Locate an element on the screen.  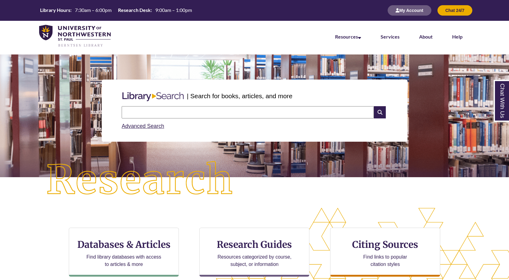
img: UNWSP Library Logo is located at coordinates (75, 36).